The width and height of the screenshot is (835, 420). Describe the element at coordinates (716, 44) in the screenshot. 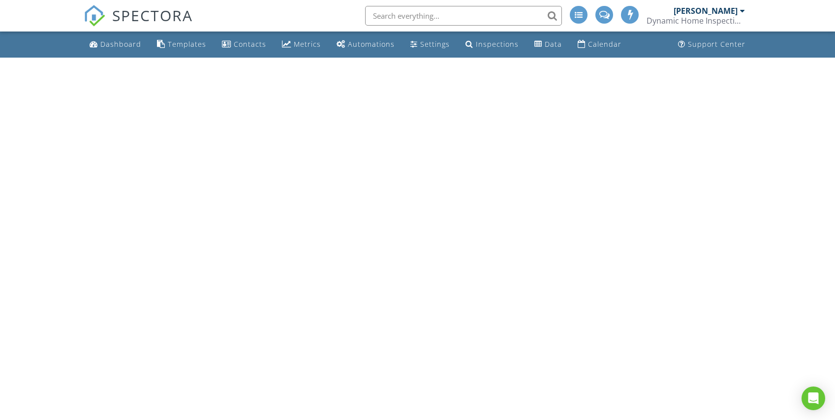

I see `div: Support Center` at that location.